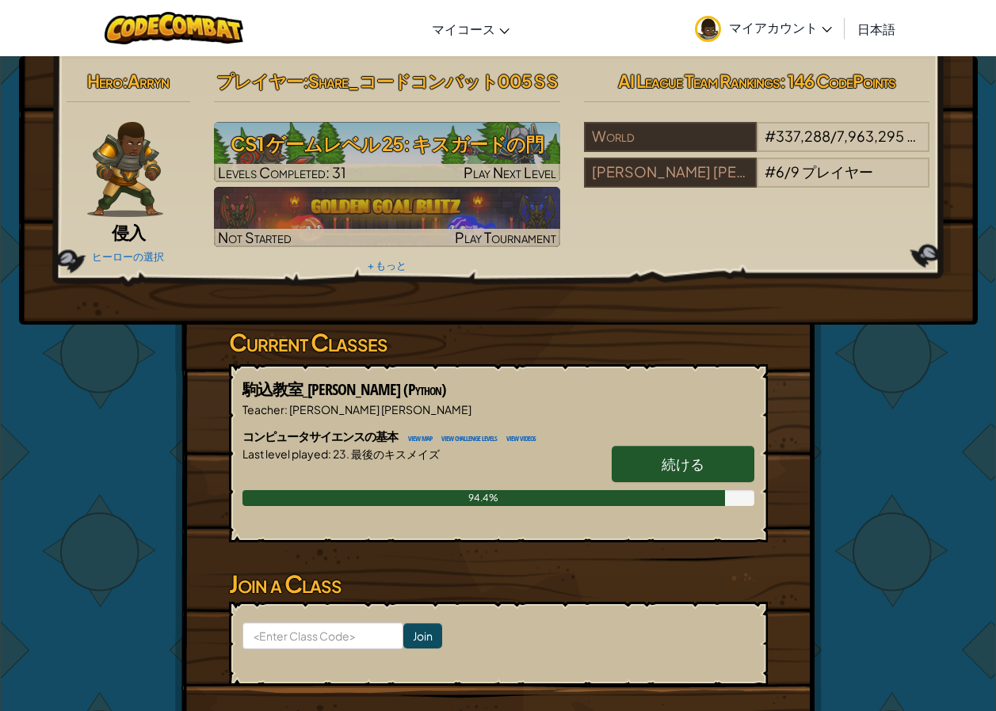  I want to click on img: avatar, so click(707, 29).